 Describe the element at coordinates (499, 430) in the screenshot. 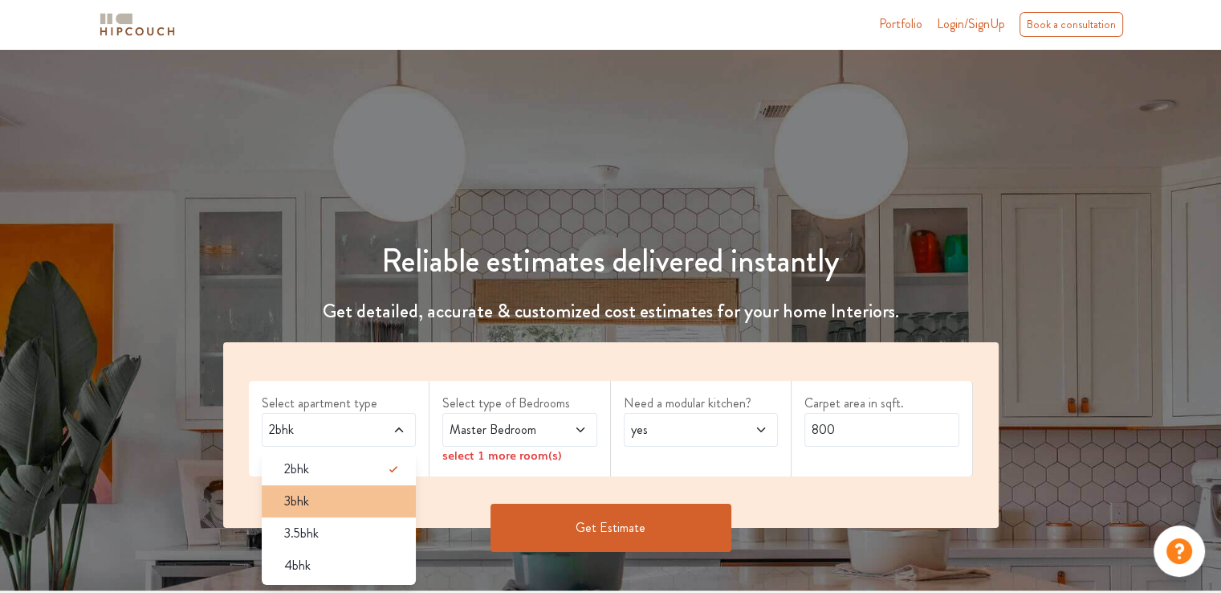

I see `span: Master Bedroom` at that location.